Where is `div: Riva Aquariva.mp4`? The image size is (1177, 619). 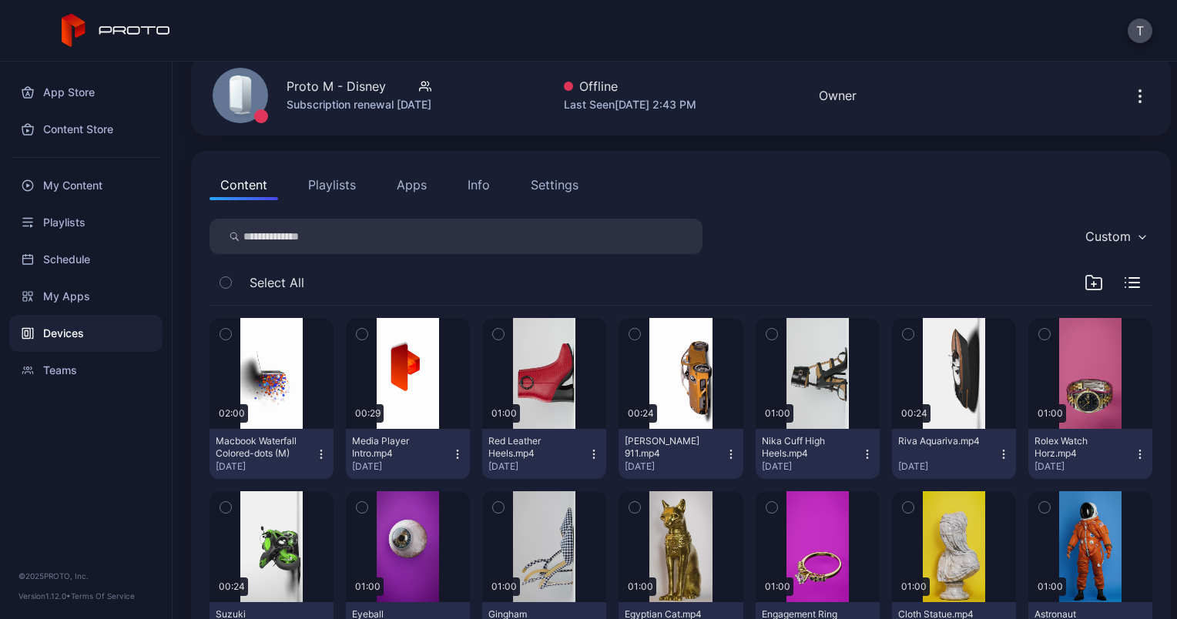 div: Riva Aquariva.mp4 is located at coordinates (940, 441).